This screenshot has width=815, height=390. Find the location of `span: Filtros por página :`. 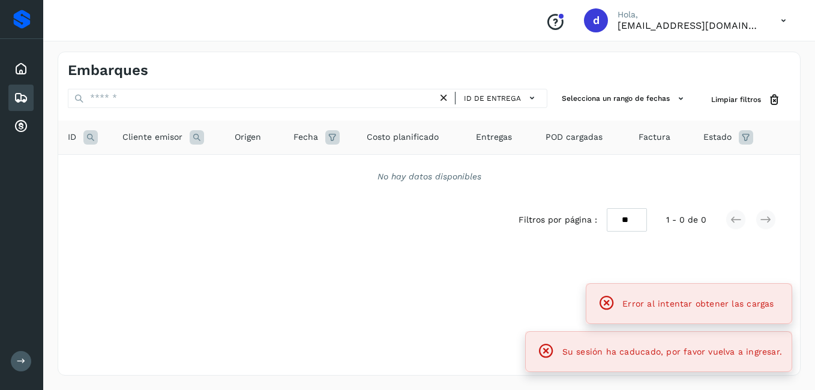

span: Filtros por página : is located at coordinates (557, 220).